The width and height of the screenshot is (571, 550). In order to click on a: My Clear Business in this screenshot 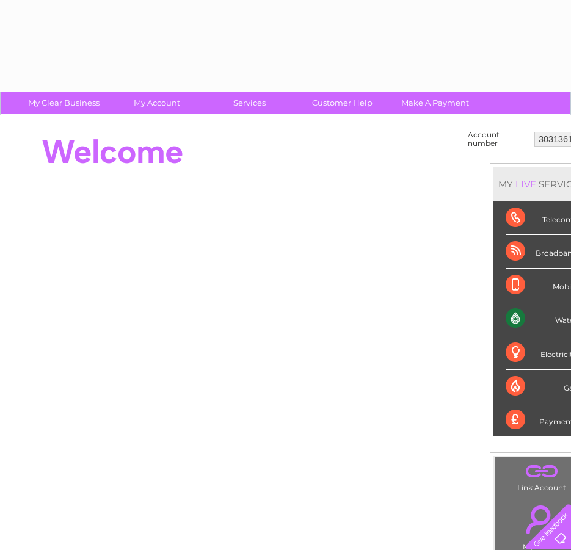, I will do `click(64, 103)`.